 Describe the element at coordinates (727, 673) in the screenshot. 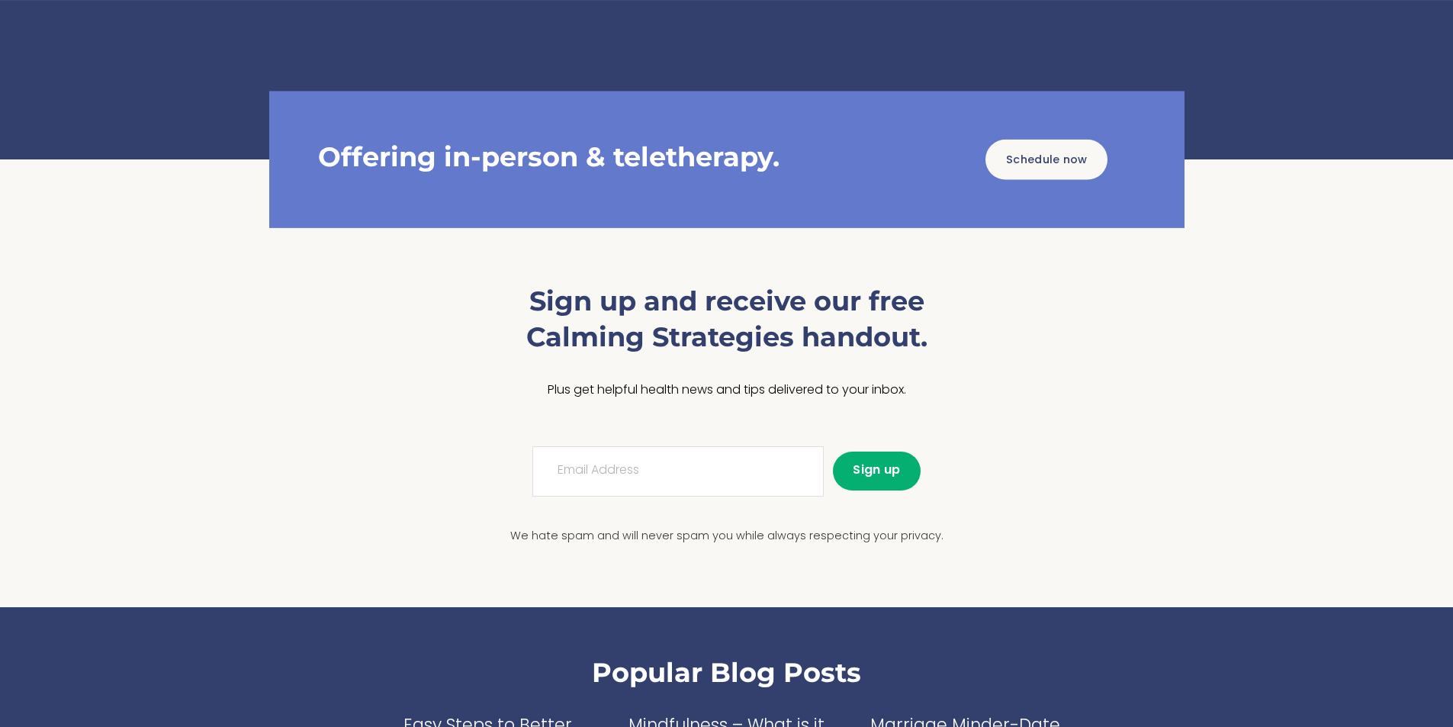

I see `h3: Popular Blog Posts` at that location.